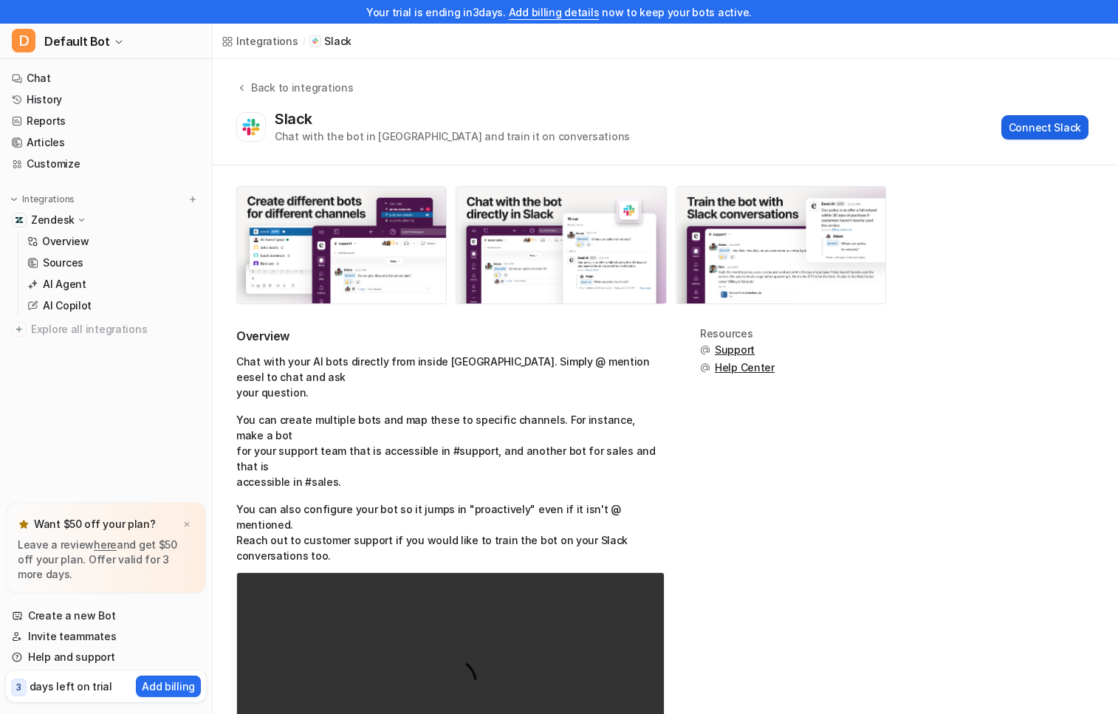 The width and height of the screenshot is (1118, 714). I want to click on div: Slack, so click(296, 119).